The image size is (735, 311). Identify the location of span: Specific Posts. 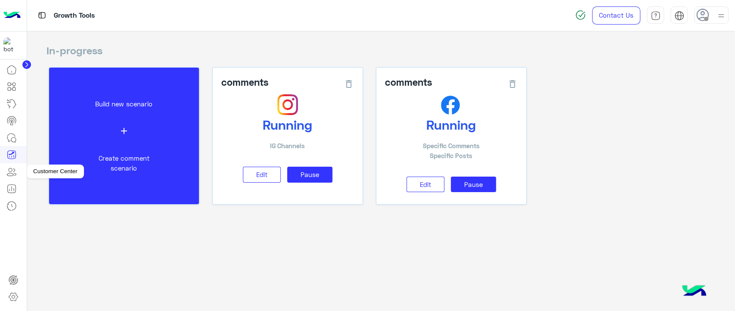
(451, 155).